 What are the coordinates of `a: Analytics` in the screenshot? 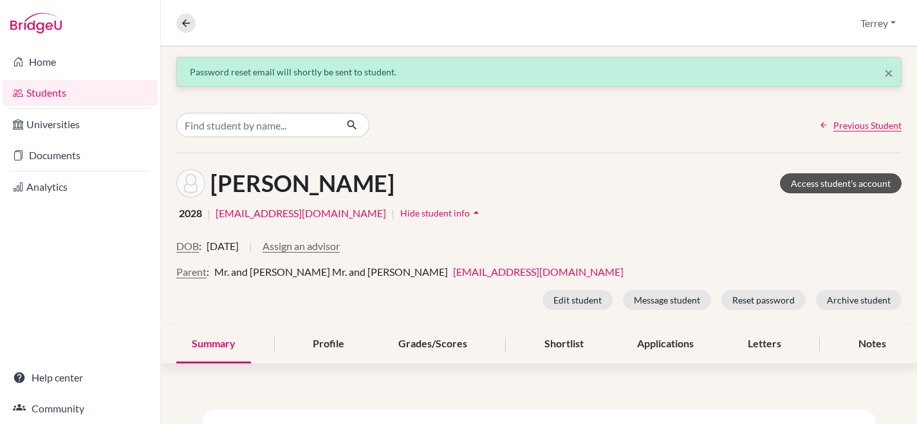 It's located at (80, 187).